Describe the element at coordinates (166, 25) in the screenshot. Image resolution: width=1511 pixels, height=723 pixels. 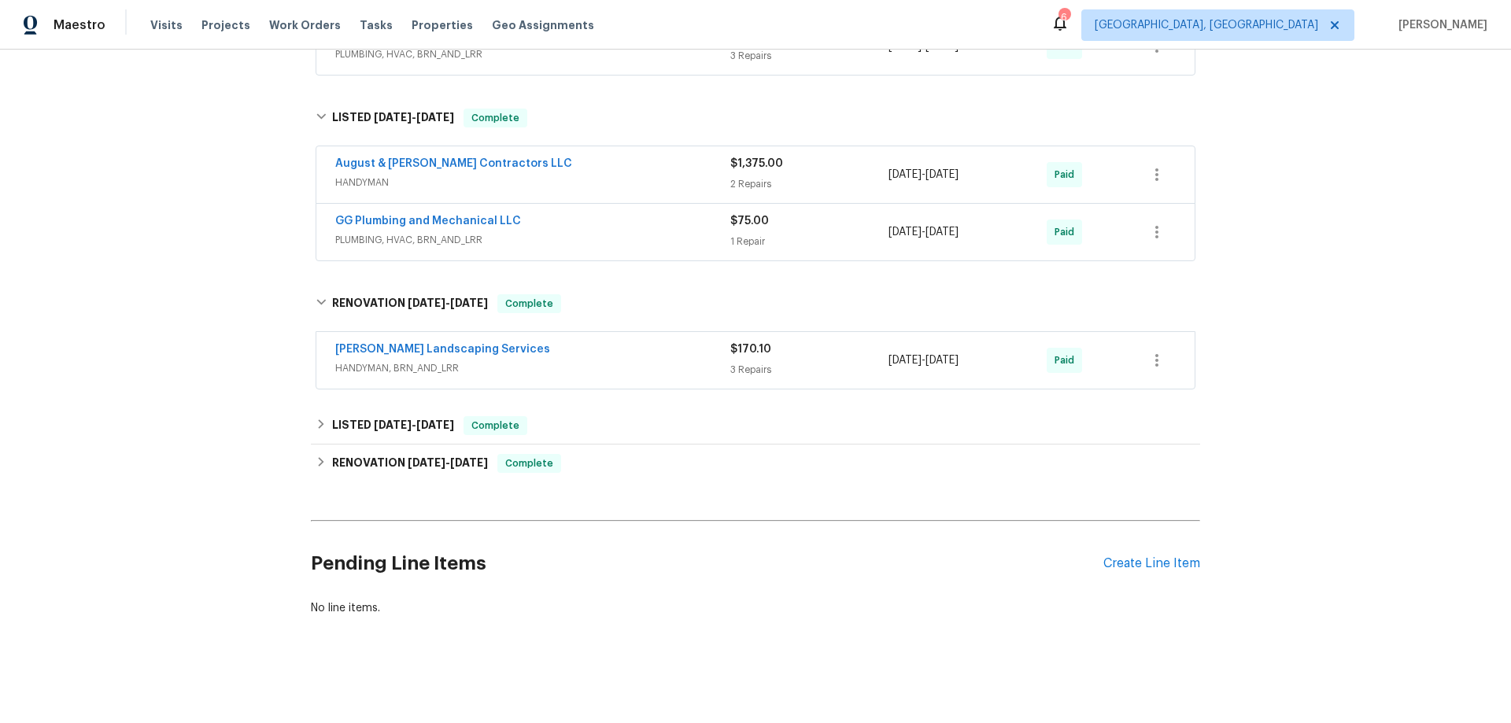
I see `span: Visits` at that location.